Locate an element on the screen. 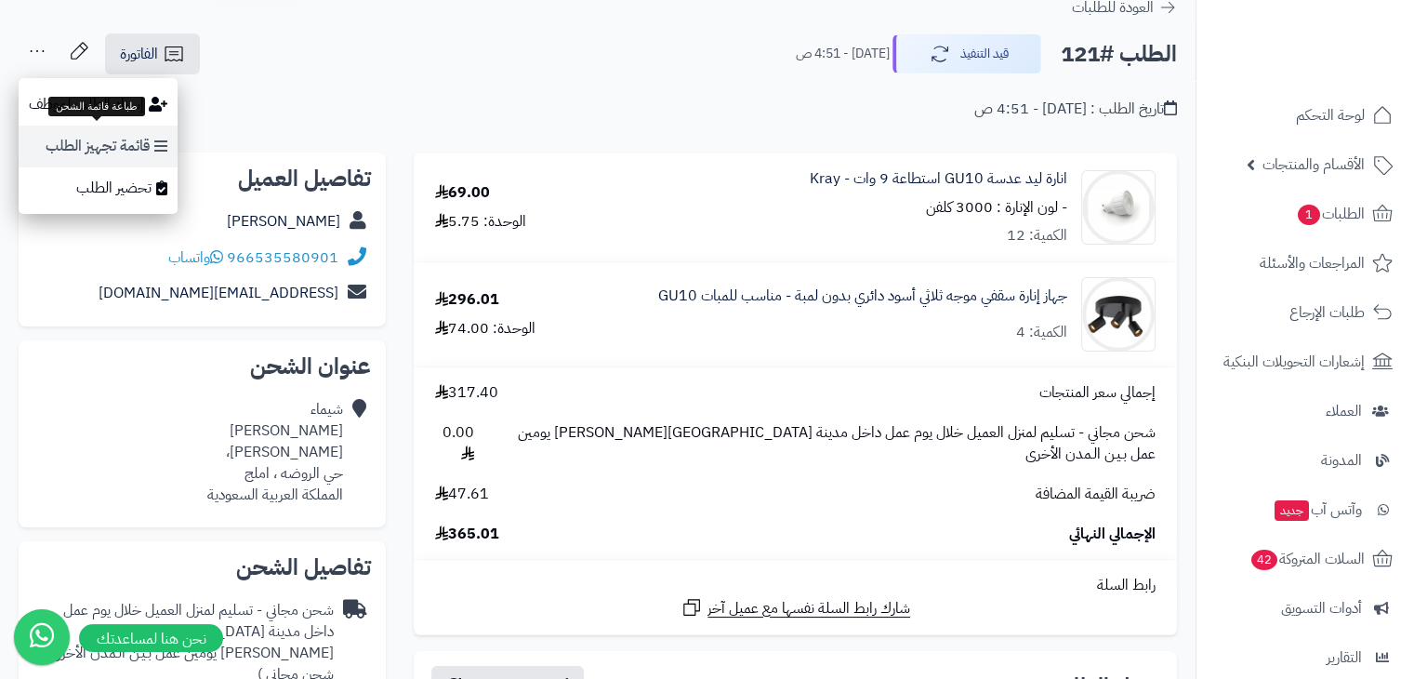  span: 42 is located at coordinates (1264, 560).